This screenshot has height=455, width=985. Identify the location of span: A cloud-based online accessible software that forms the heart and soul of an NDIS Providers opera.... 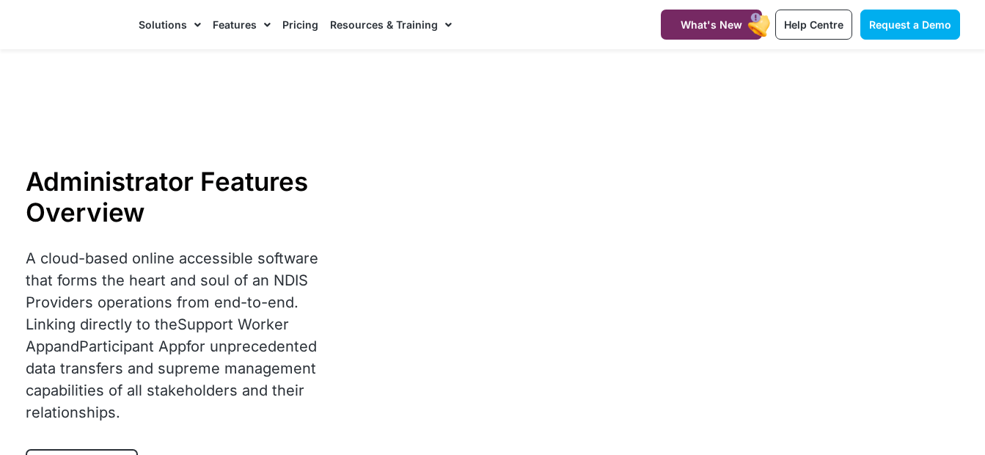
(172, 335).